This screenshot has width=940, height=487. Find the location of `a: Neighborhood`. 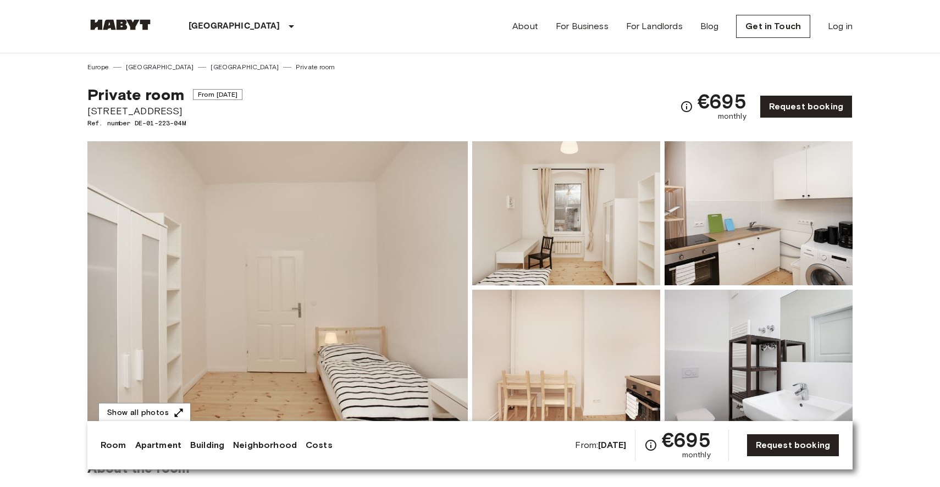

a: Neighborhood is located at coordinates (265, 445).